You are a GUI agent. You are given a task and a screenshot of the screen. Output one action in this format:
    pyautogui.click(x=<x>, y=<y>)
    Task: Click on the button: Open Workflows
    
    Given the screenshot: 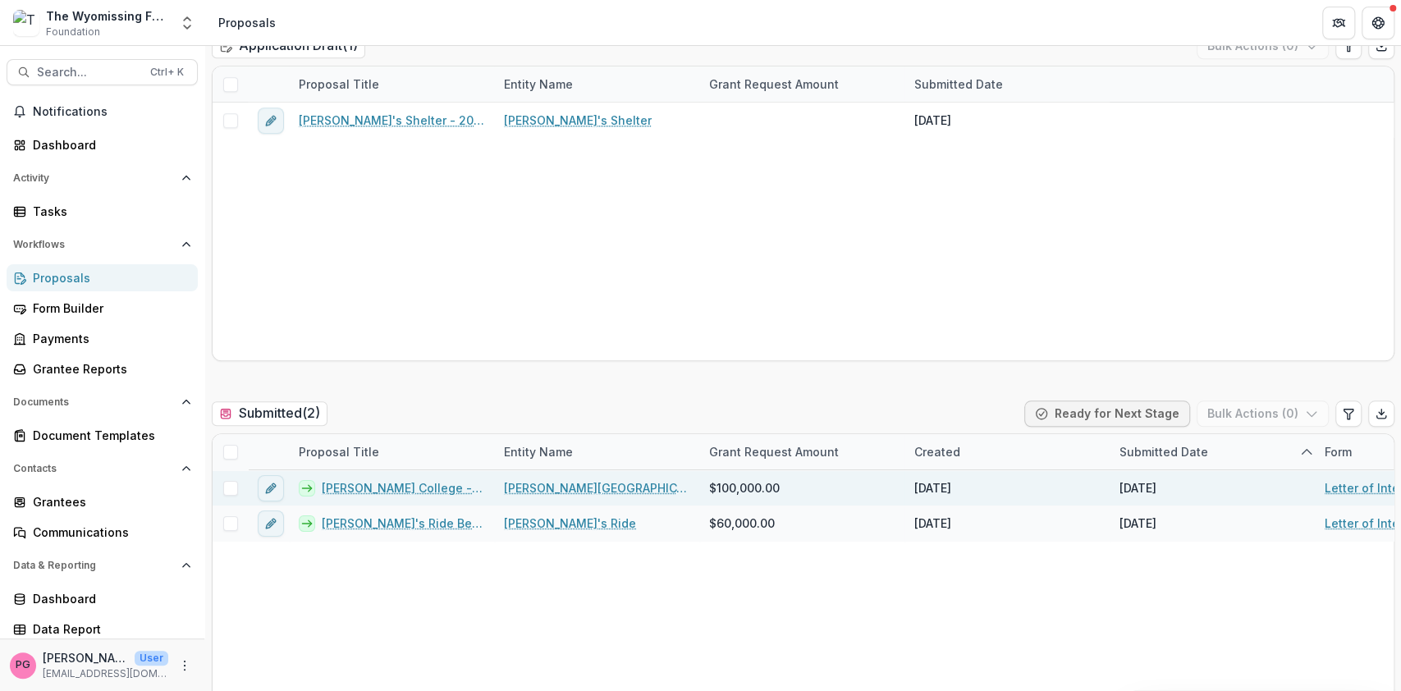 What is the action you would take?
    pyautogui.click(x=102, y=245)
    